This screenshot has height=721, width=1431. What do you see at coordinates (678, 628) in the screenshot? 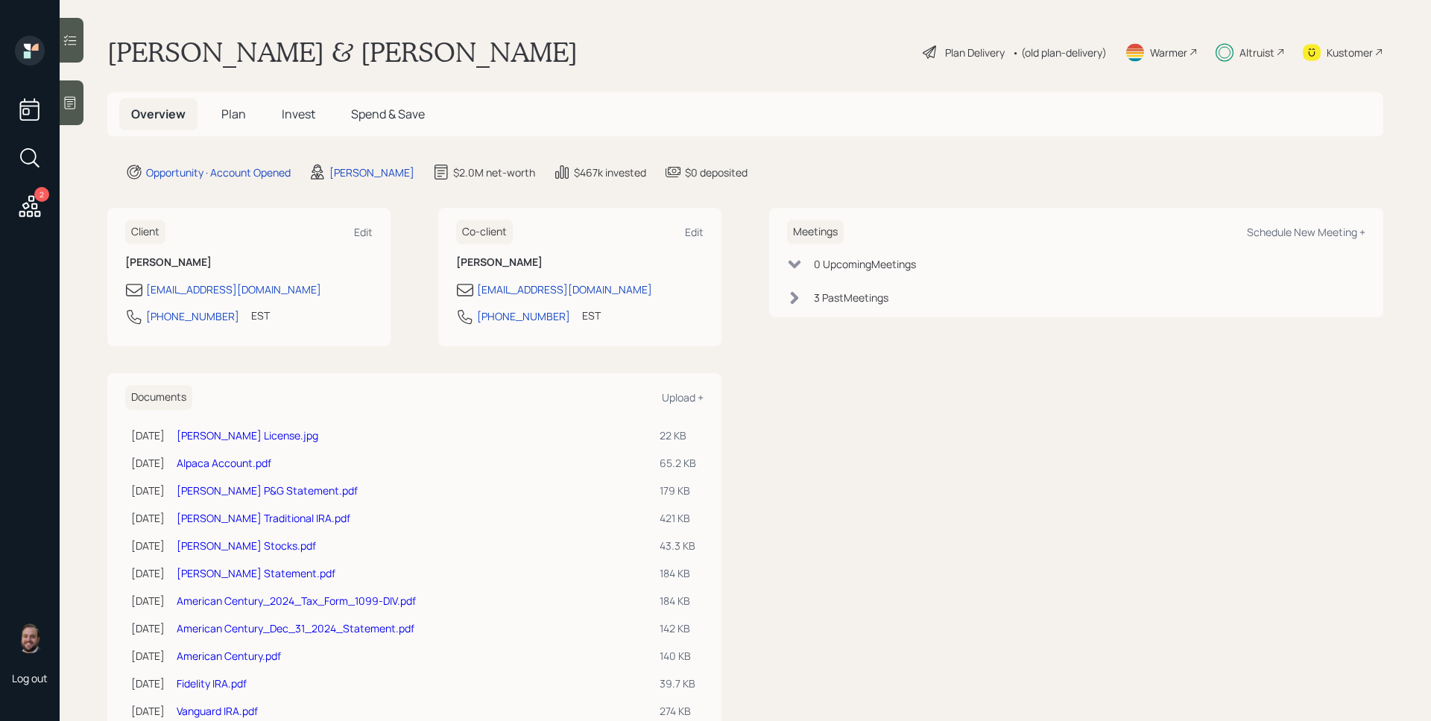
I see `div: 142 KB` at bounding box center [678, 628].